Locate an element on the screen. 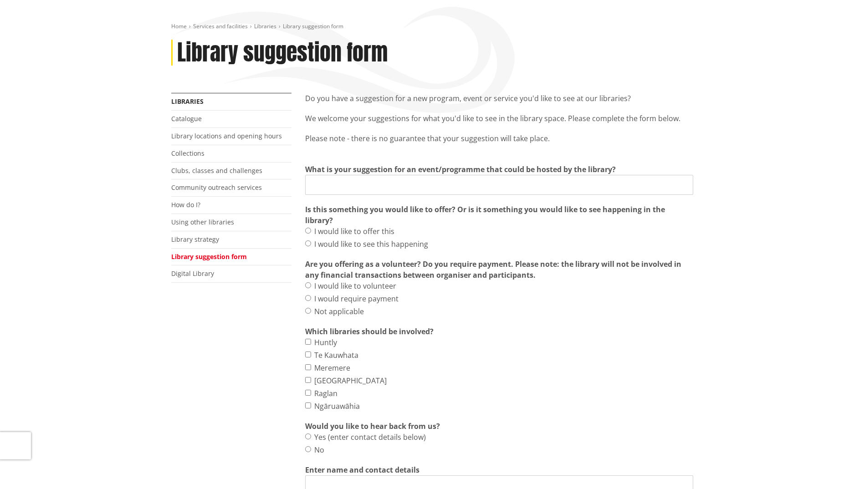 Image resolution: width=864 pixels, height=489 pixels. label: Raglan is located at coordinates (326, 393).